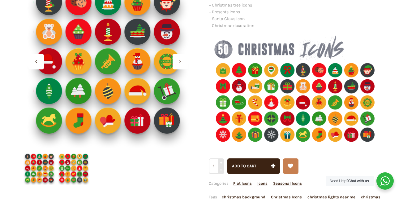  What do you see at coordinates (254, 166) in the screenshot?
I see `button: Add to cart` at bounding box center [254, 166].